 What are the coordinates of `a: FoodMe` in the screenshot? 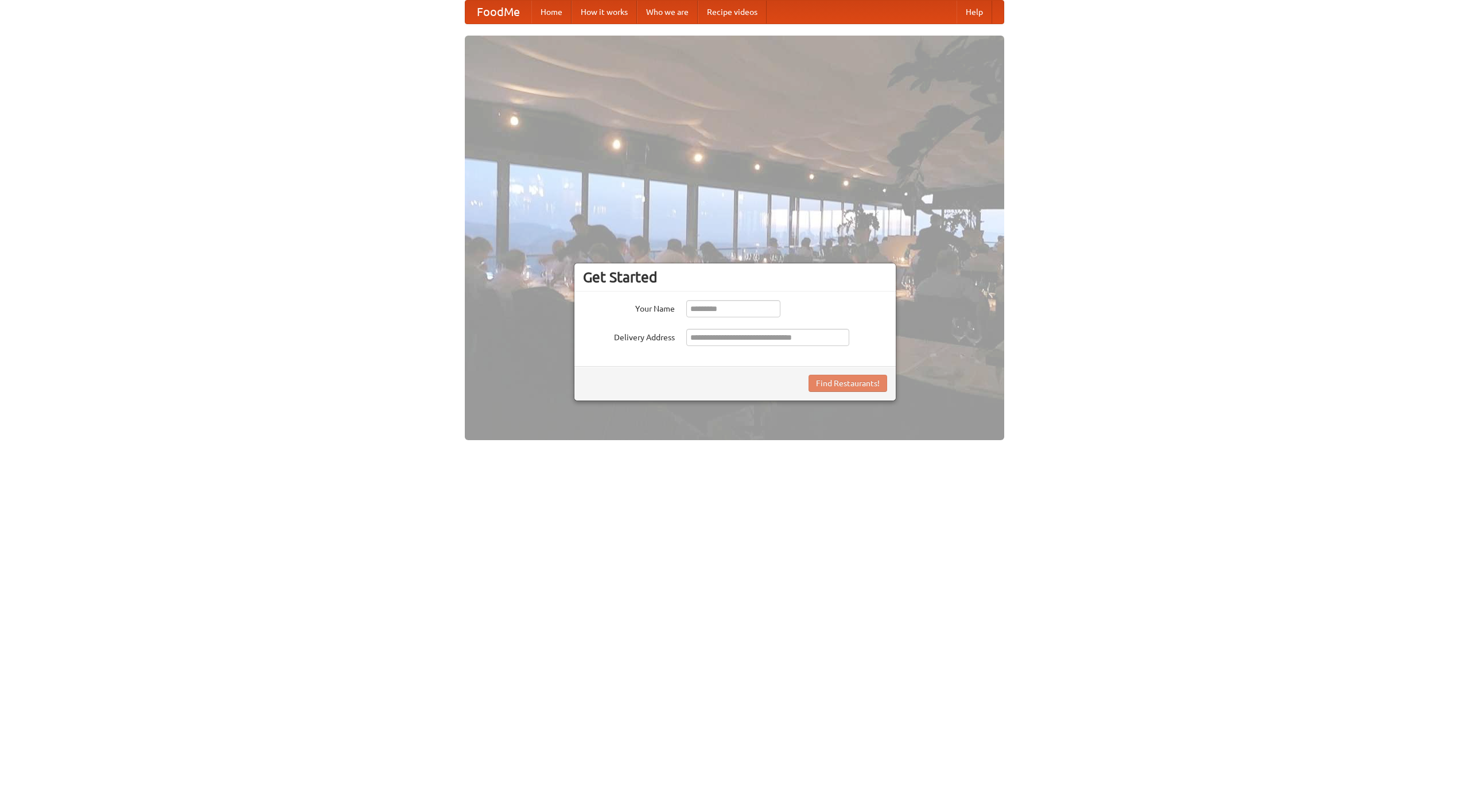 It's located at (498, 12).